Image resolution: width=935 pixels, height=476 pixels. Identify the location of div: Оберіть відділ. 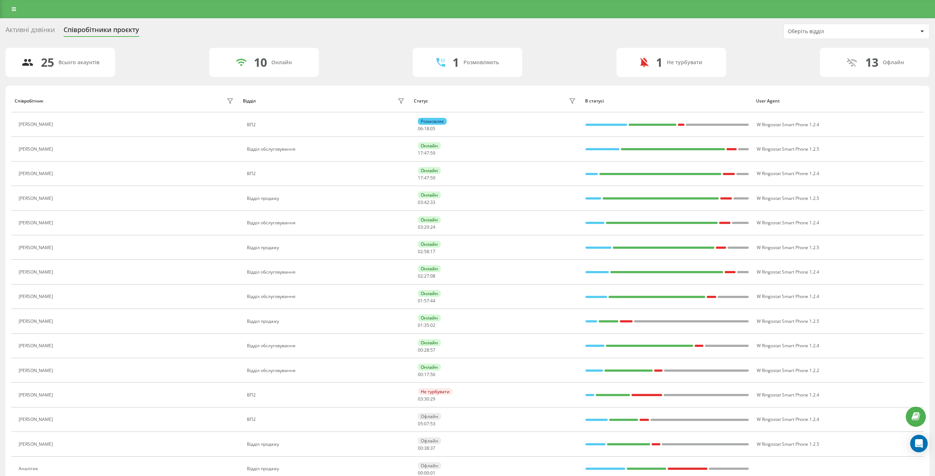
(831, 31).